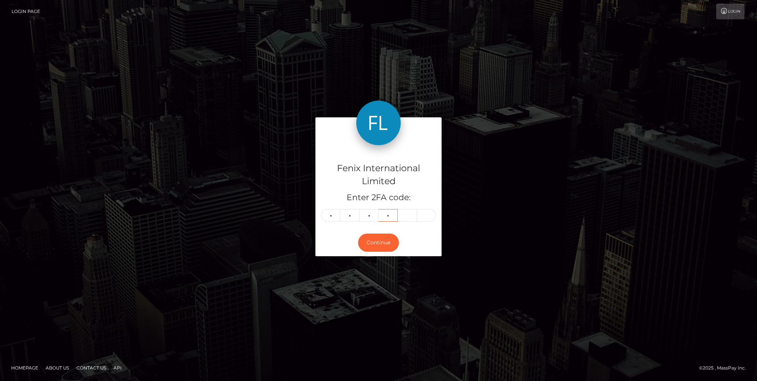 This screenshot has width=757, height=381. Describe the element at coordinates (26, 12) in the screenshot. I see `a: Login Page` at that location.